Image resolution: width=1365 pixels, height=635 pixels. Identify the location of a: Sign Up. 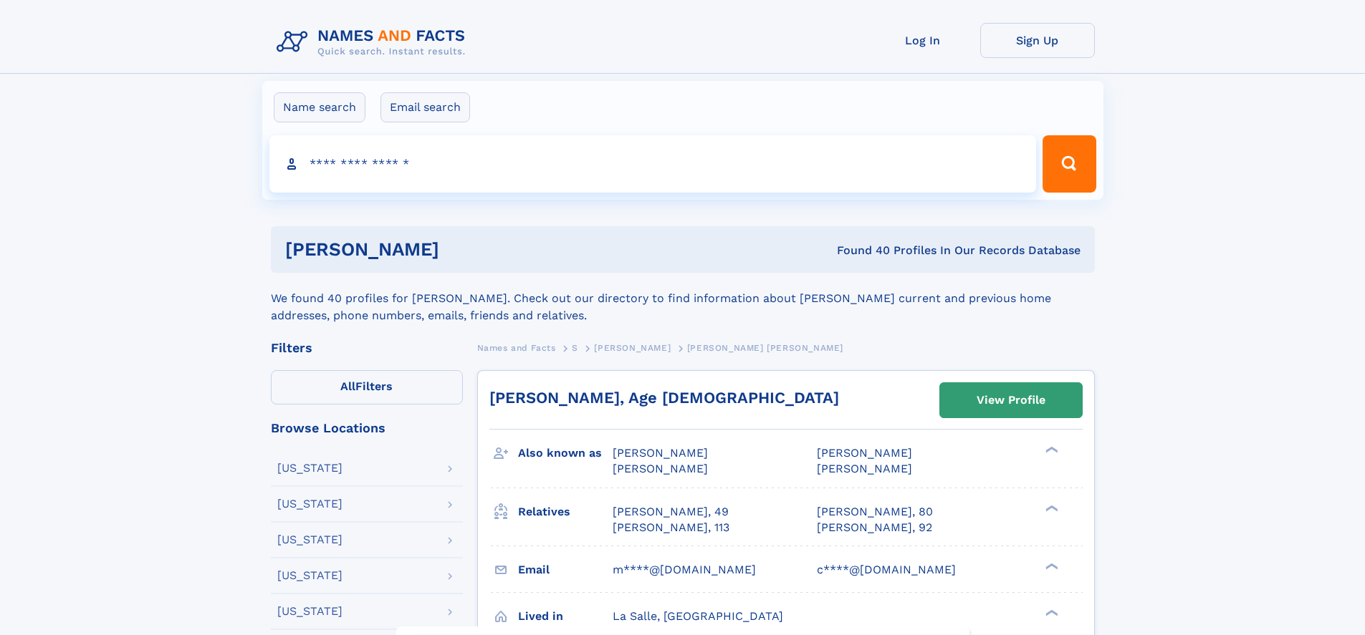
(1037, 40).